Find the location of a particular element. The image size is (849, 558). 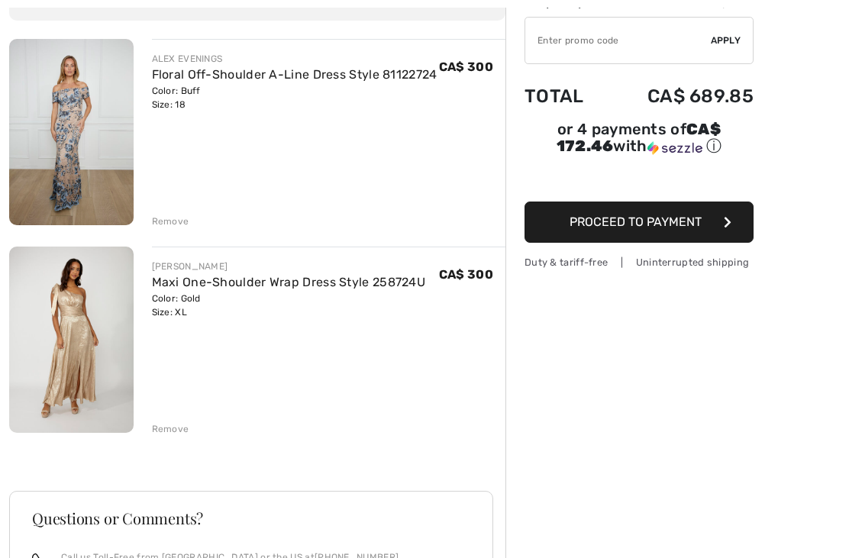

a: Maxi One-Shoulder Wrap Dress Style 258724U is located at coordinates (289, 282).